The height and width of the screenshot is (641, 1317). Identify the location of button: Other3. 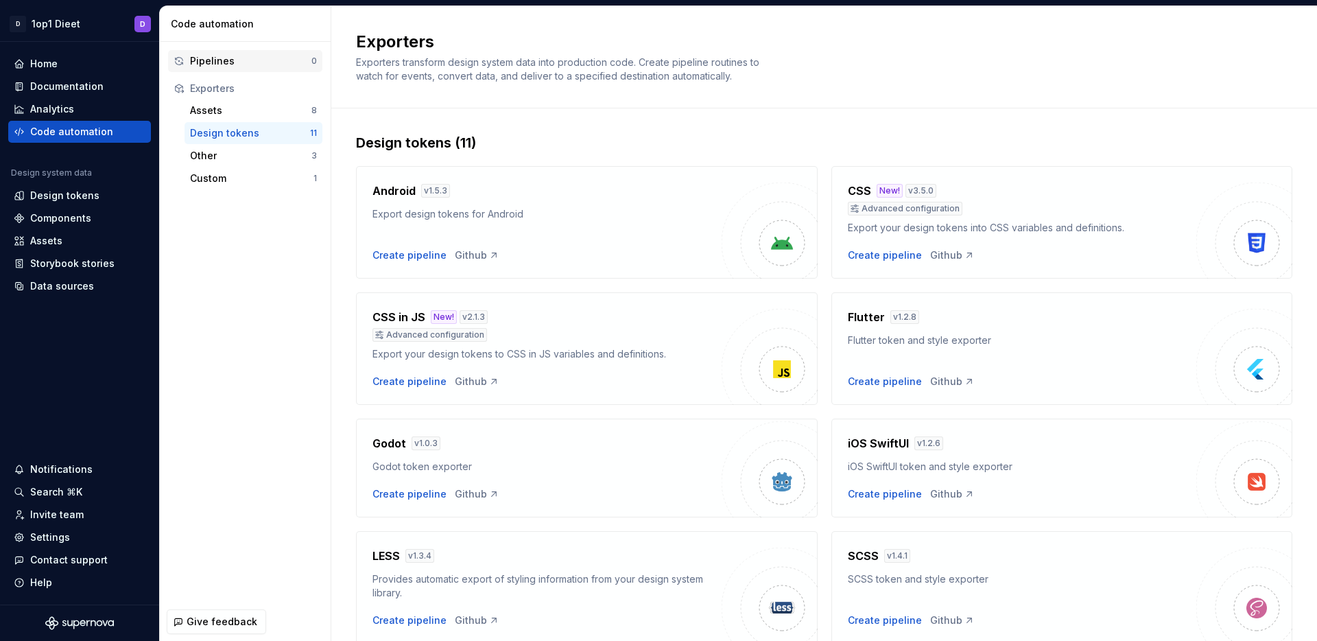
(253, 156).